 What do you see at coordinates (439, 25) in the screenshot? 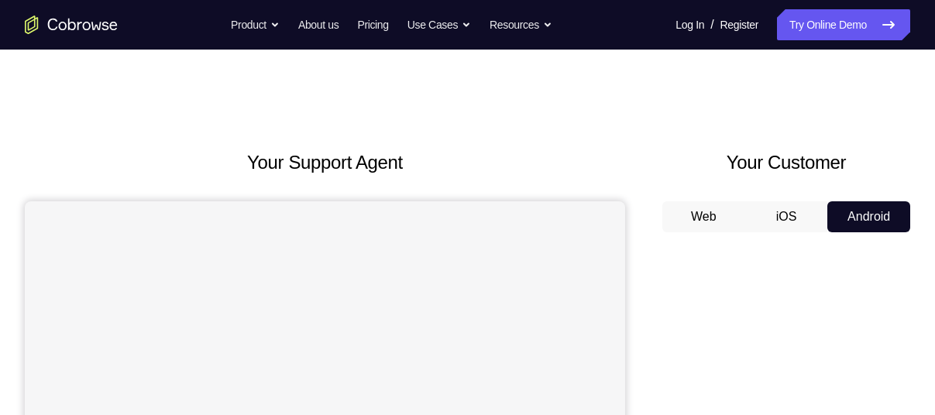
I see `button: Use Cases` at bounding box center [439, 25].